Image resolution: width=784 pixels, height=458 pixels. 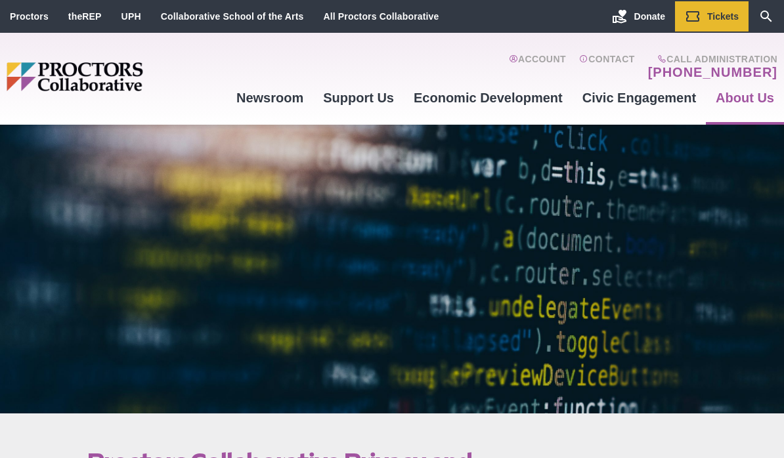 I want to click on img: Proctors logo, so click(x=116, y=77).